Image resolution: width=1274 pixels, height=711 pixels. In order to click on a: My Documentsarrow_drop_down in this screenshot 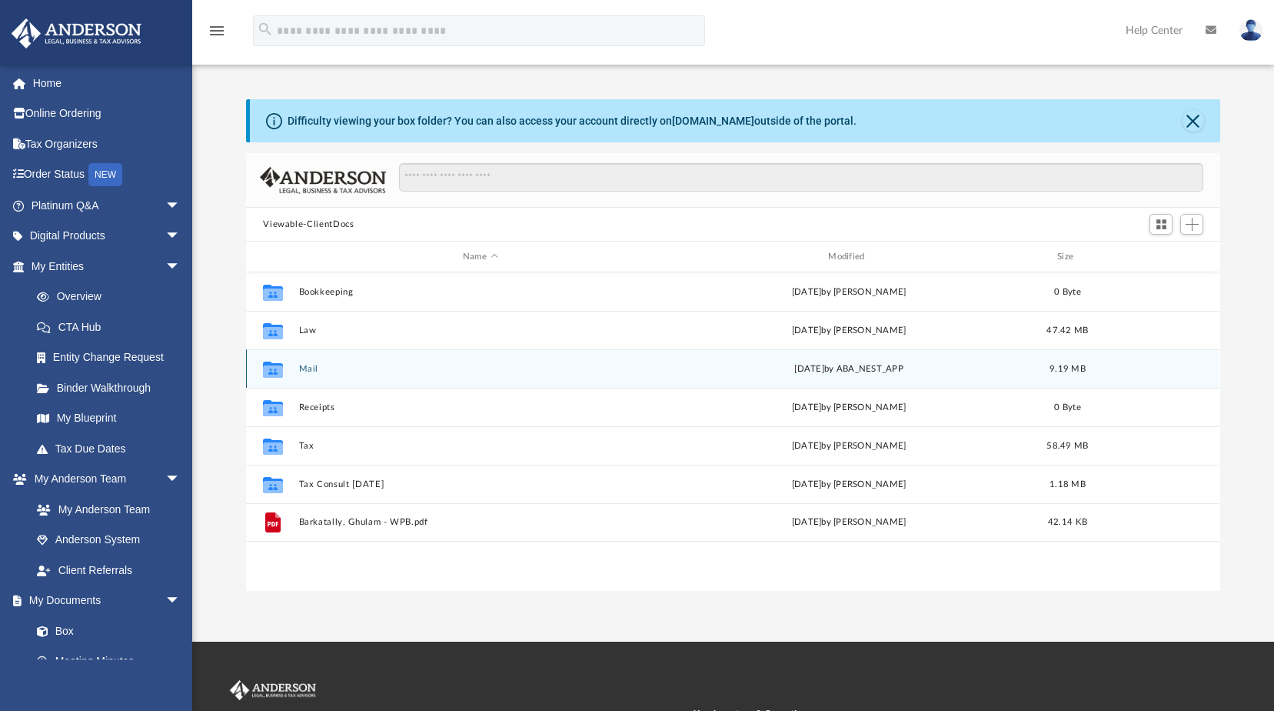, I will do `click(103, 601)`.